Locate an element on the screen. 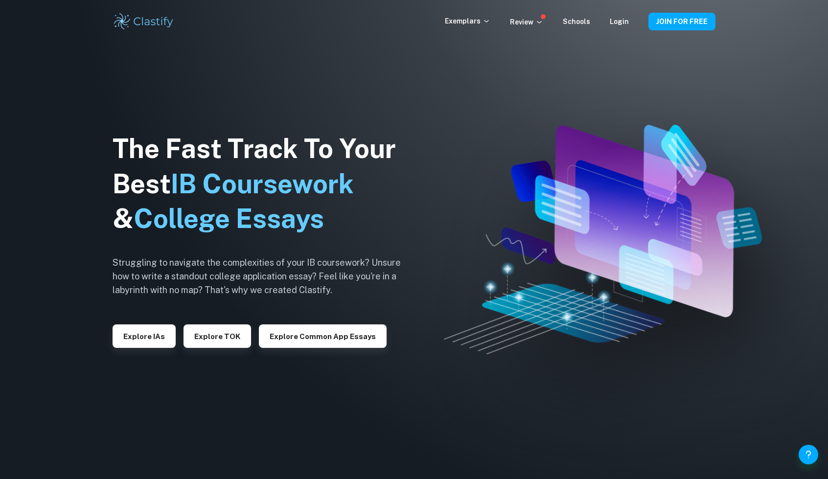 This screenshot has height=479, width=828. a: Login is located at coordinates (619, 22).